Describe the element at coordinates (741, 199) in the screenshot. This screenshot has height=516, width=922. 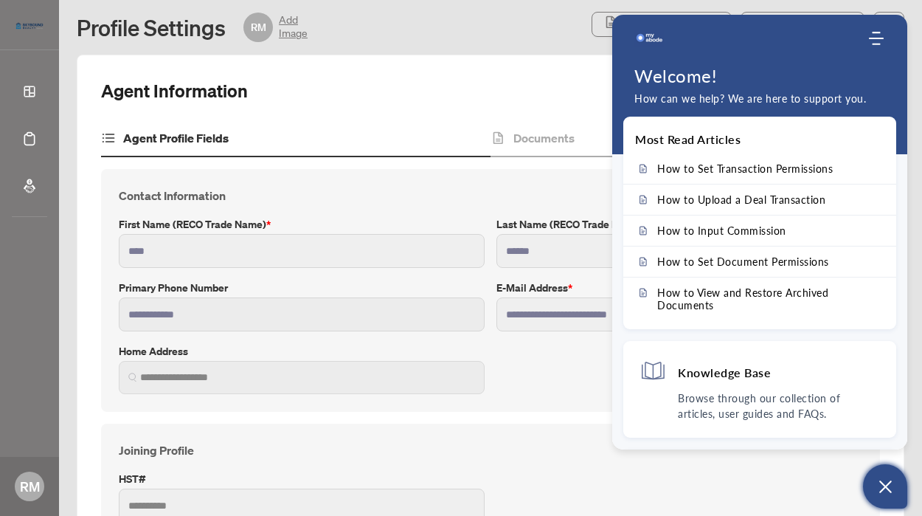
I see `span: How to Upload a Deal Transaction` at that location.